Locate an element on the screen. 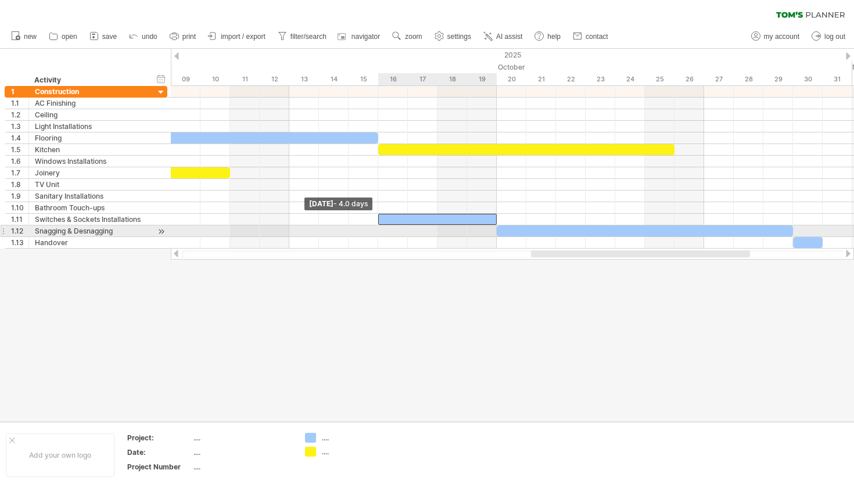  div: Tuesday, 21 October 2025 is located at coordinates (541, 79).